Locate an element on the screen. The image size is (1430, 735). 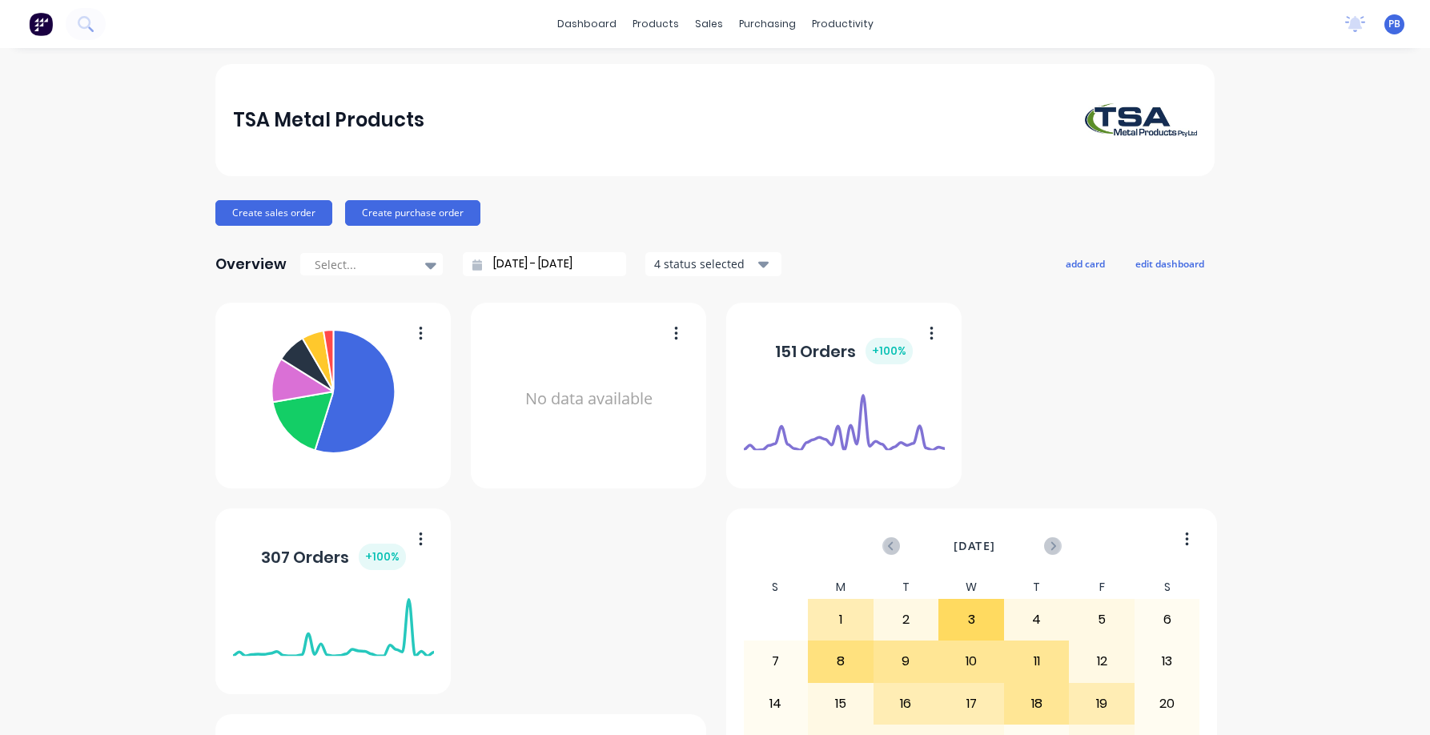
div: F is located at coordinates (1102, 587).